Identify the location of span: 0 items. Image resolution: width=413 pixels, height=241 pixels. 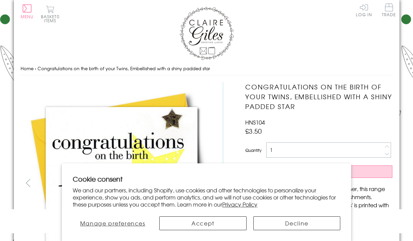
(52, 19).